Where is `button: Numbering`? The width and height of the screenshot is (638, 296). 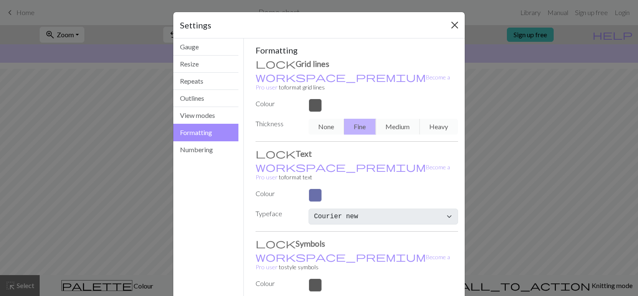
button: Numbering is located at coordinates (206, 150).